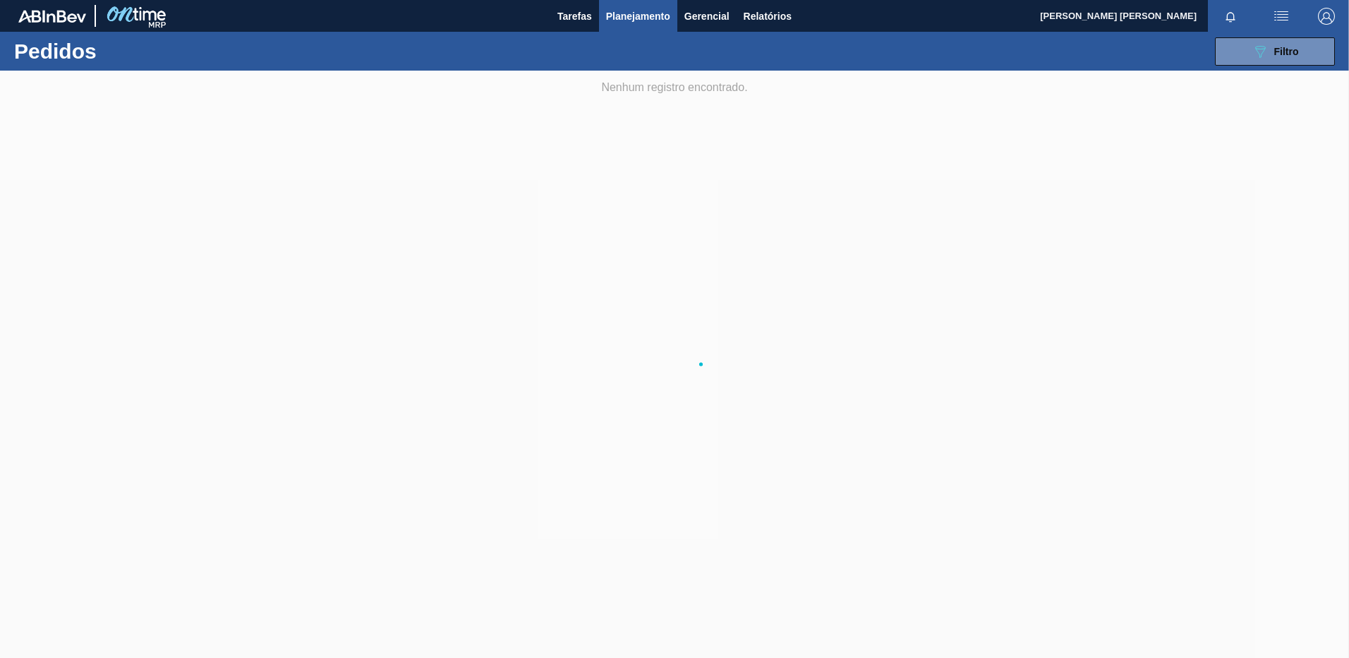  I want to click on img: userActions, so click(1282, 16).